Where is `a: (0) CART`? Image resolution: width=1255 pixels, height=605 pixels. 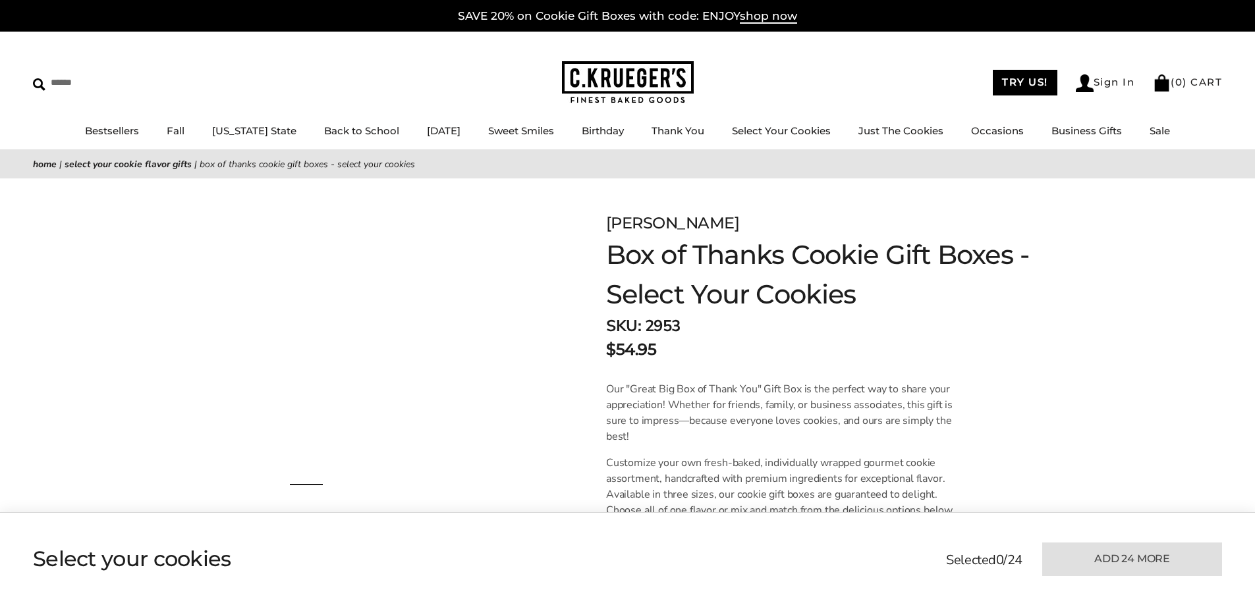 a: (0) CART is located at coordinates (1187, 82).